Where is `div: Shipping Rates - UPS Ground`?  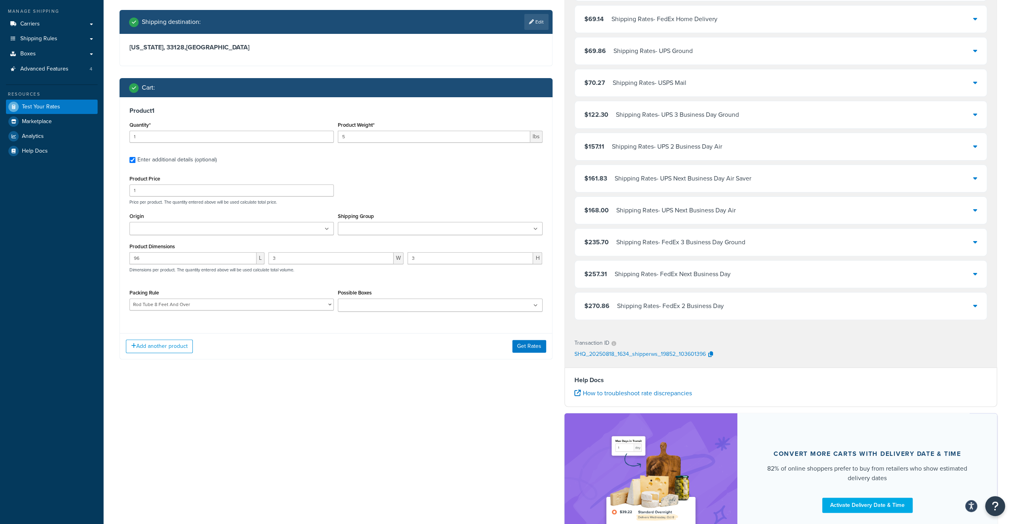
div: Shipping Rates - UPS Ground is located at coordinates (653, 51).